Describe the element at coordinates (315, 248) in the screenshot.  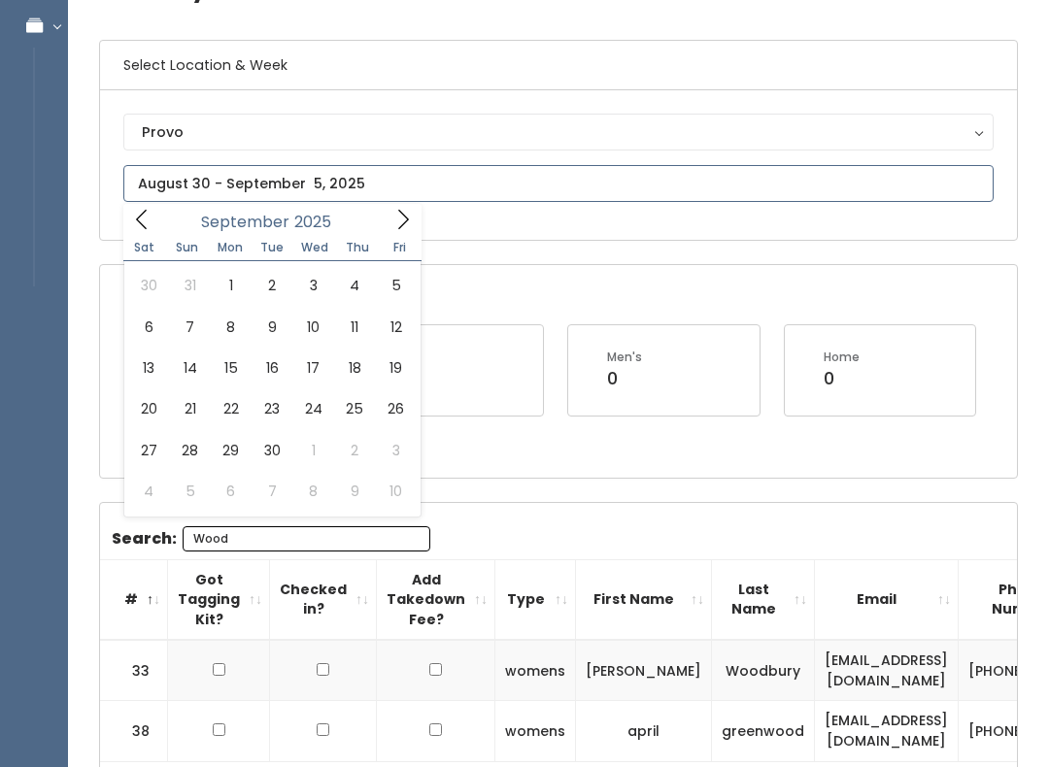
I see `span: Wed` at that location.